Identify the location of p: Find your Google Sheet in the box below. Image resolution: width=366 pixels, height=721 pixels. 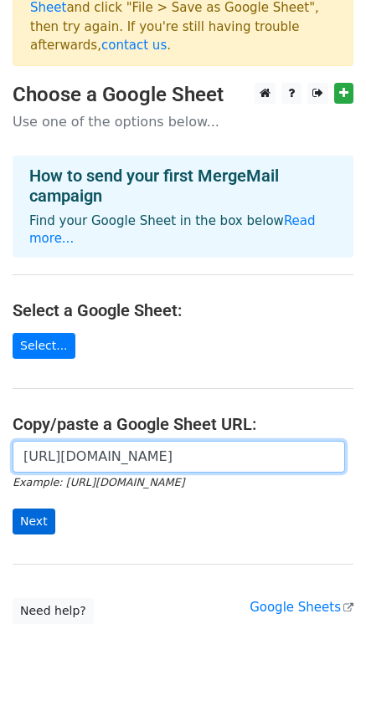
(182, 230).